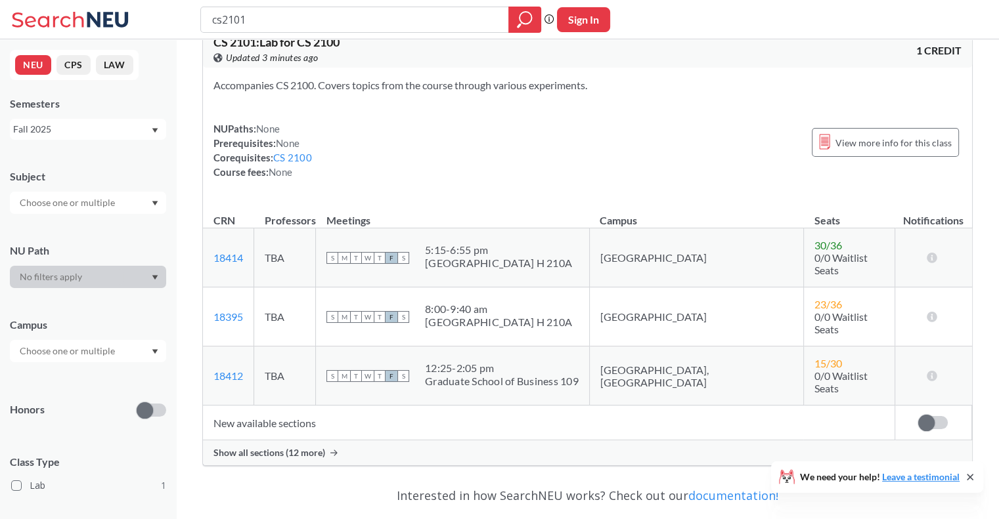 This screenshot has height=519, width=999. What do you see at coordinates (88, 177) in the screenshot?
I see `div: Subject` at bounding box center [88, 177].